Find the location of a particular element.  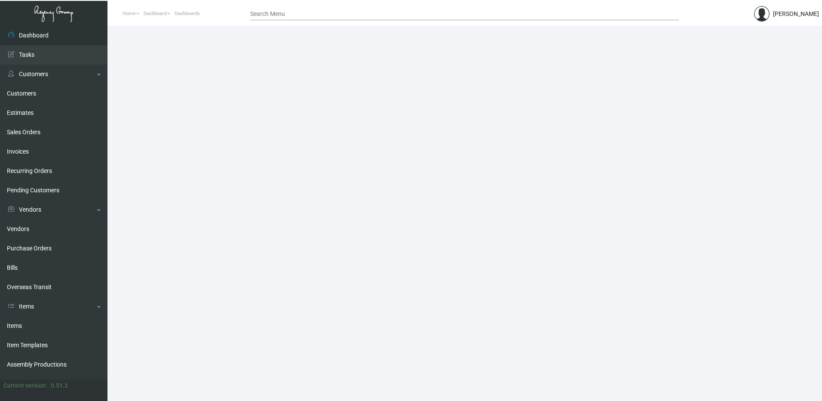

img: admin@bootstrapmaster.com is located at coordinates (762, 14).